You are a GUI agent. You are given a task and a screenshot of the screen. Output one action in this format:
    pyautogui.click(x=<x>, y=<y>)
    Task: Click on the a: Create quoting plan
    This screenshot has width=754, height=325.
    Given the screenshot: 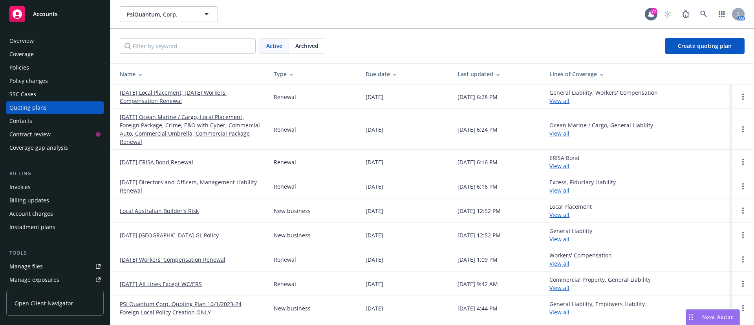 What is the action you would take?
    pyautogui.click(x=705, y=46)
    